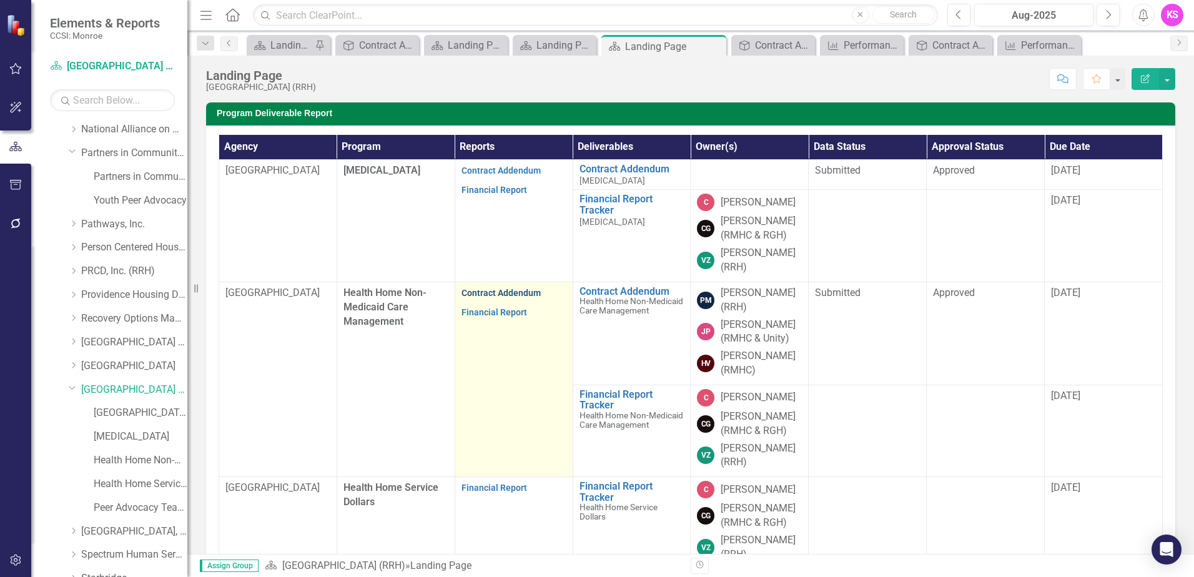 This screenshot has width=1194, height=577. What do you see at coordinates (134, 129) in the screenshot?
I see `a: National Alliance on Mental Illness` at bounding box center [134, 129].